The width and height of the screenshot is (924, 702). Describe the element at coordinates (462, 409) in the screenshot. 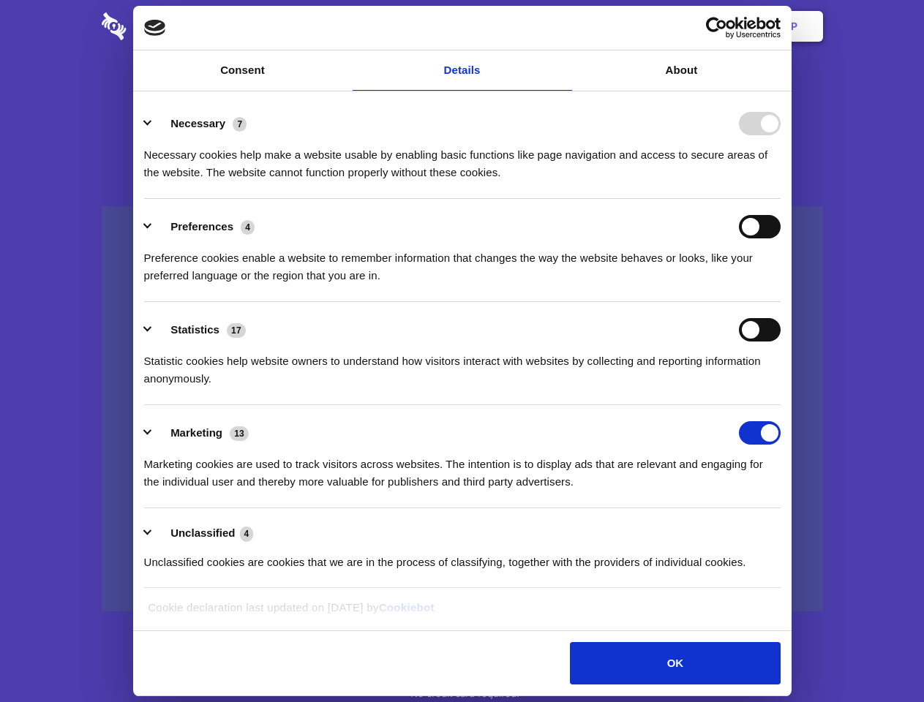

I see `a: Wistia video thumbnail` at that location.